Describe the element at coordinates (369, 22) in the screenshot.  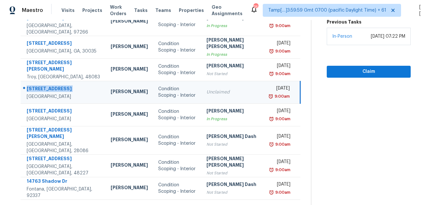
I see `h5: Previous Tasks` at that location.